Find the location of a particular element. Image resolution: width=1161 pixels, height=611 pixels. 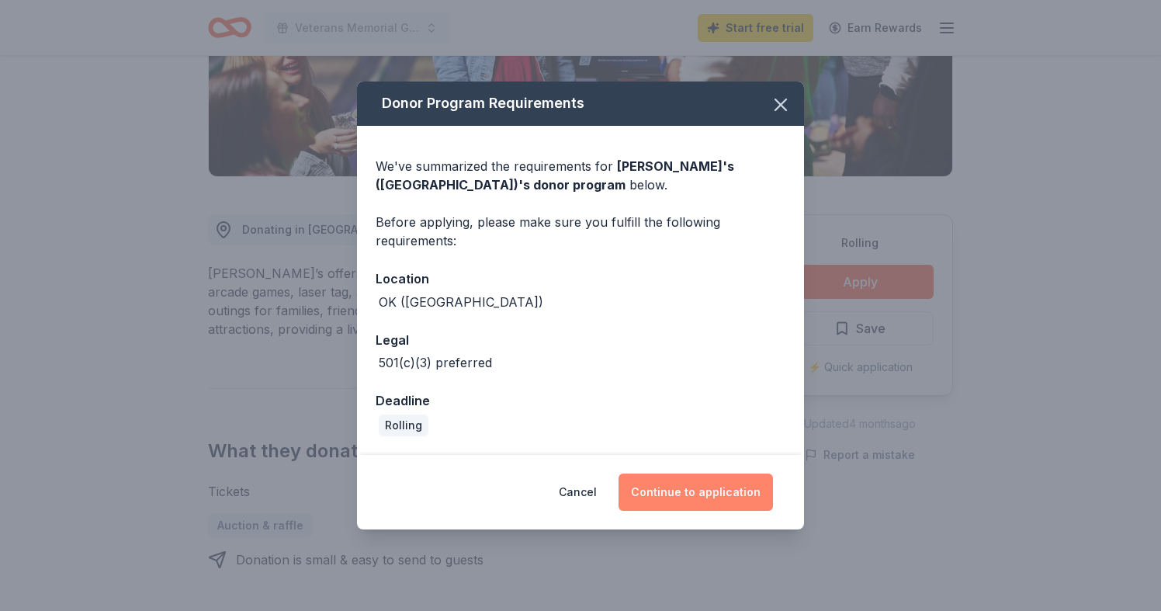

div: Legal is located at coordinates (580, 340).